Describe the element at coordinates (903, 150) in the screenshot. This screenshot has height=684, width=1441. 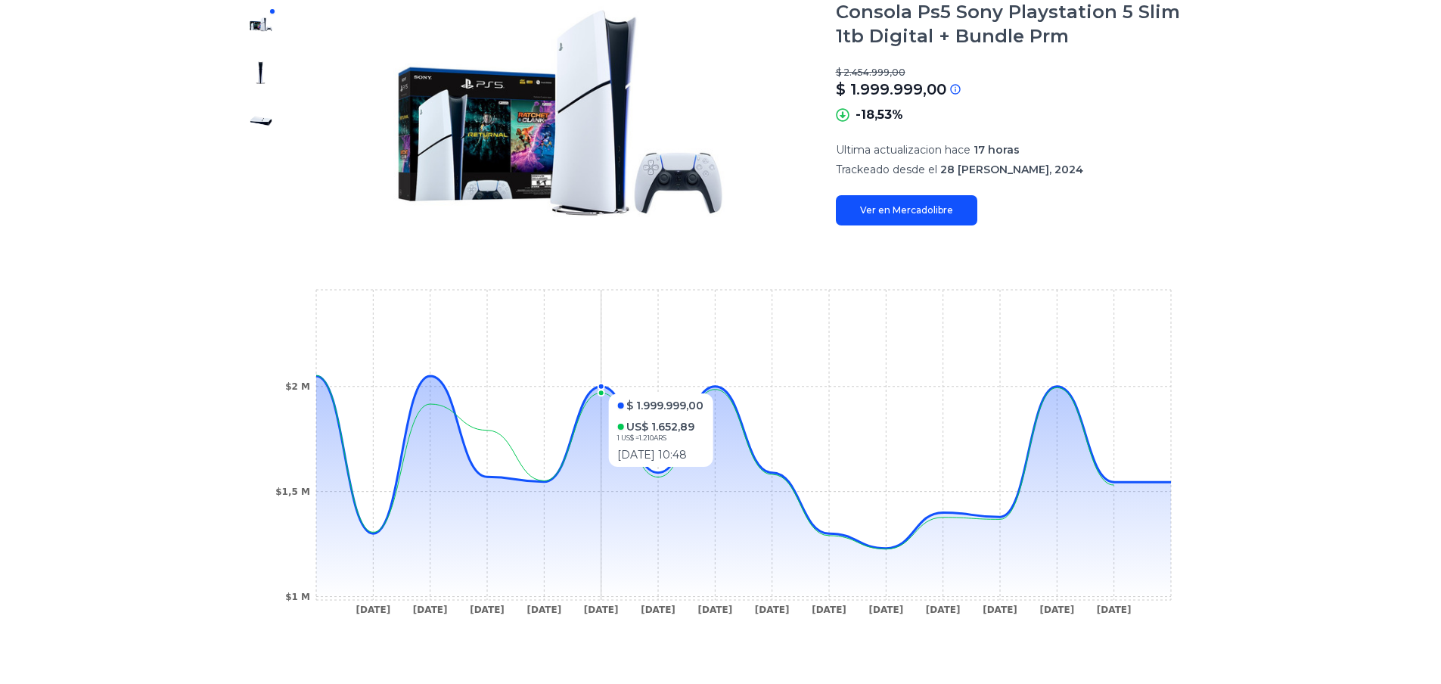
I see `span: Ultima actualizacion hace` at that location.